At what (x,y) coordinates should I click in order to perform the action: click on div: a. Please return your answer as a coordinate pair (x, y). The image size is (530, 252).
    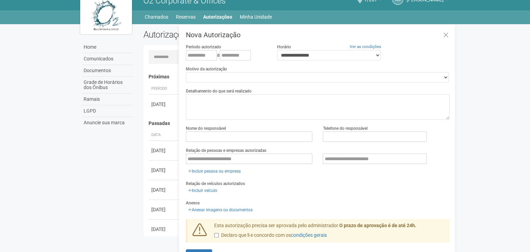
    Looking at the image, I should click on (226, 55).